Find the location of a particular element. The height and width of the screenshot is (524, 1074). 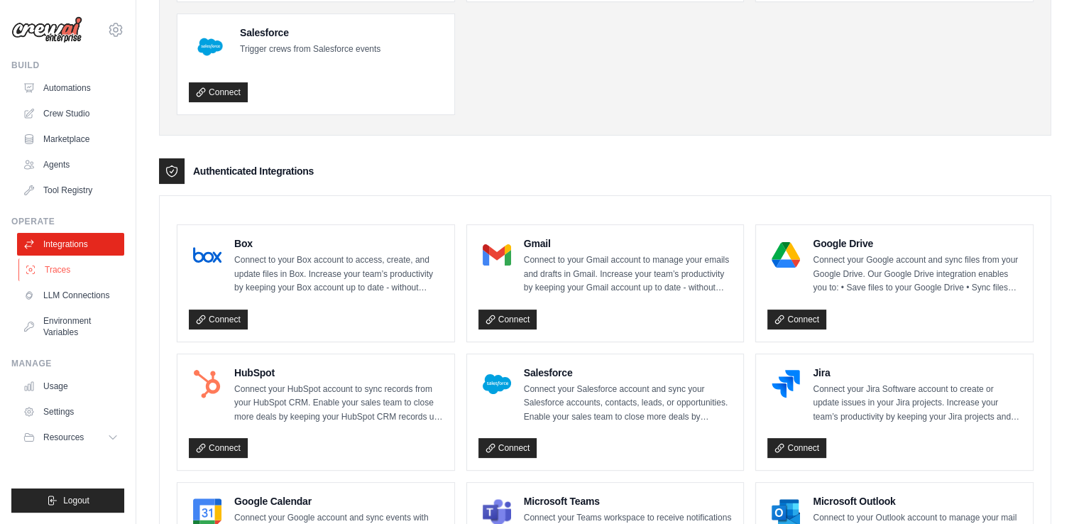

a: LLM Connections is located at coordinates (70, 295).